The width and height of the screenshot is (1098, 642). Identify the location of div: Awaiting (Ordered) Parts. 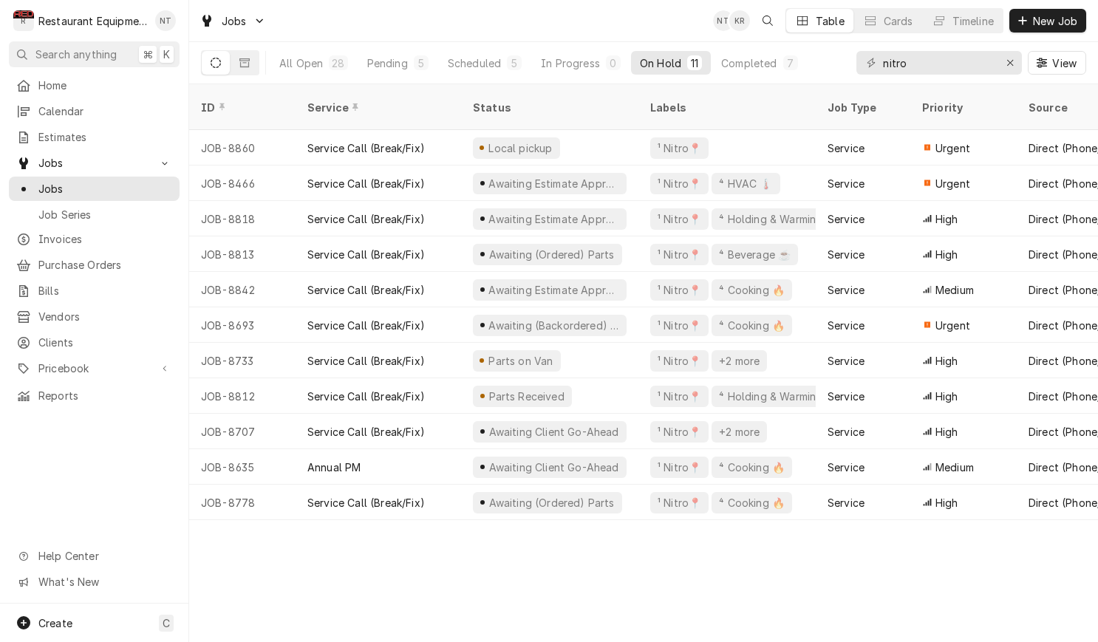
(551, 502).